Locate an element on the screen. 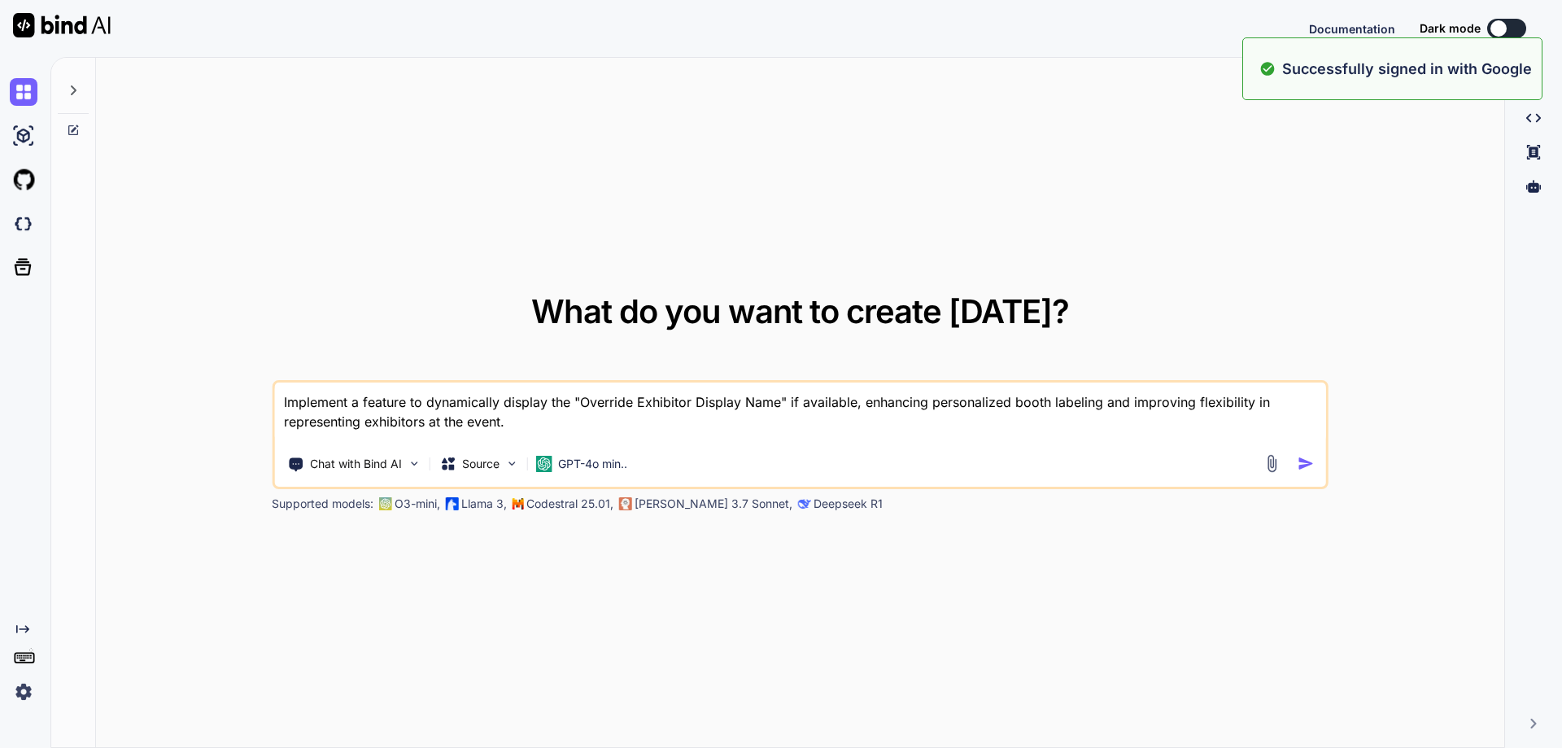 Image resolution: width=1562 pixels, height=748 pixels. img: GPT-4o mini is located at coordinates (544, 464).